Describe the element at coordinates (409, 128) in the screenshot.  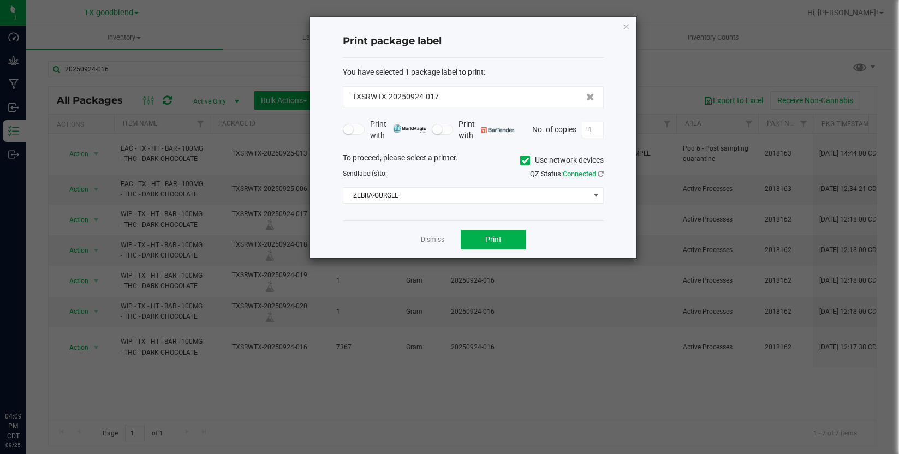
I see `img: mark_magic_cybra.png` at that location.